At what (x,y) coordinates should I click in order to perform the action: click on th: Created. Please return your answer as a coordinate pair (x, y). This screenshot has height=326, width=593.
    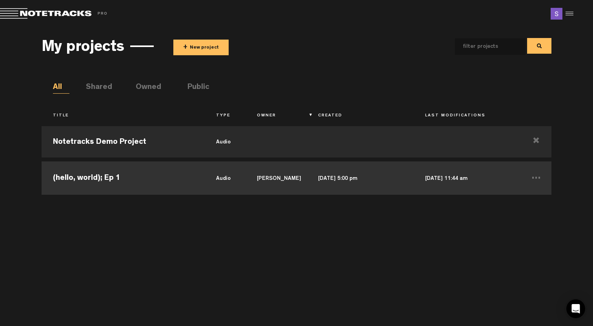
    Looking at the image, I should click on (360, 116).